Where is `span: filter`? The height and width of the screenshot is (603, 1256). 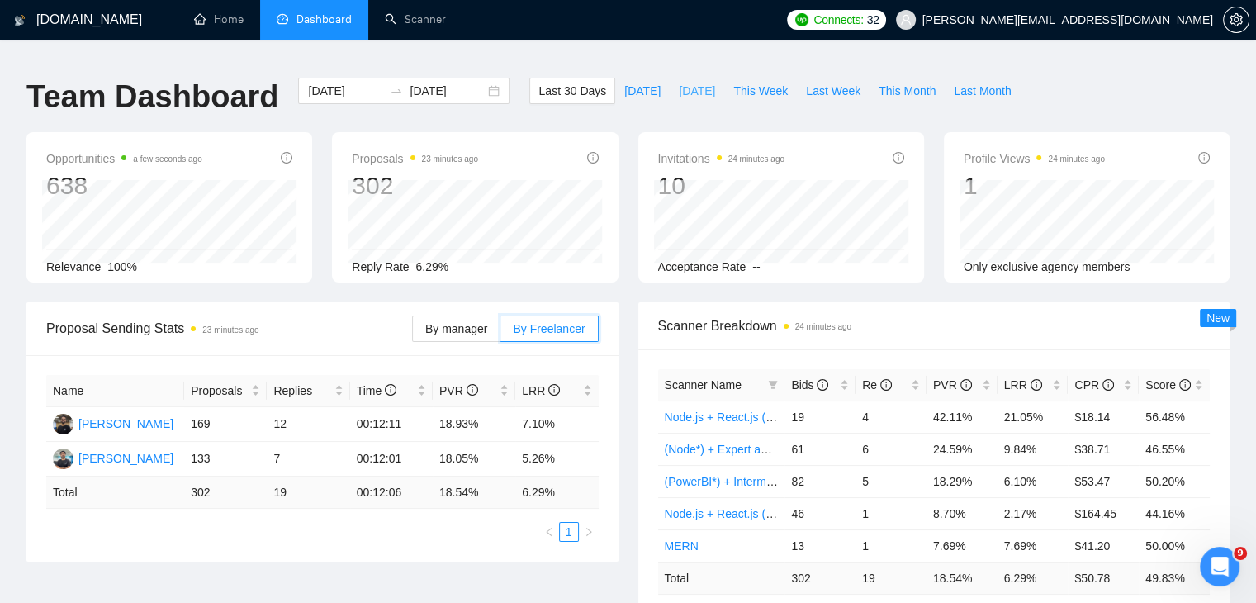 span: filter is located at coordinates (773, 385).